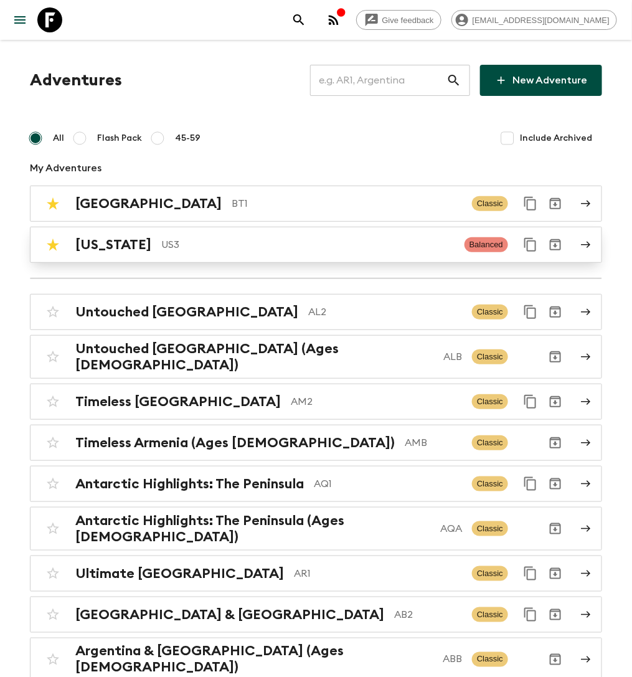  Describe the element at coordinates (452, 660) in the screenshot. I see `p: ABB` at that location.